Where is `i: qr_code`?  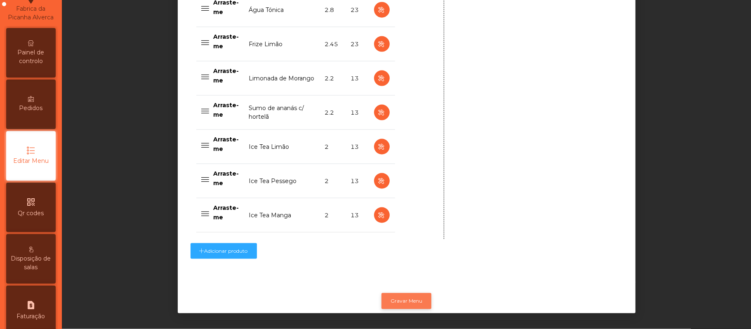 i: qr_code is located at coordinates (31, 202).